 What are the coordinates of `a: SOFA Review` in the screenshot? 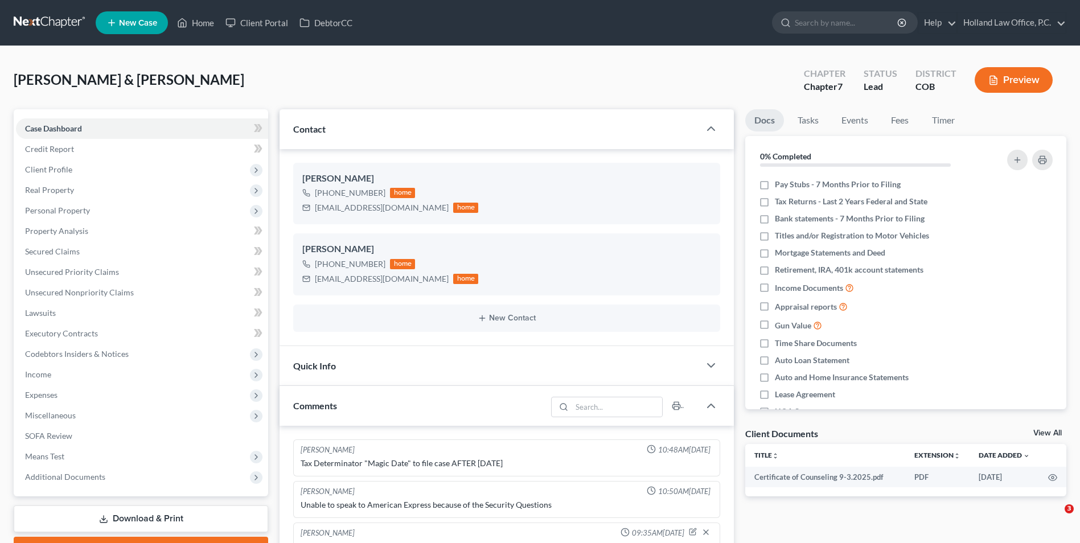 It's located at (142, 436).